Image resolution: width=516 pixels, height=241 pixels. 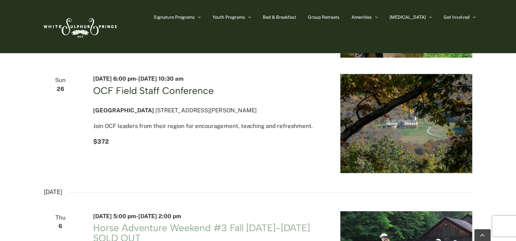 What do you see at coordinates (279, 17) in the screenshot?
I see `span: Bed & Breakfast` at bounding box center [279, 17].